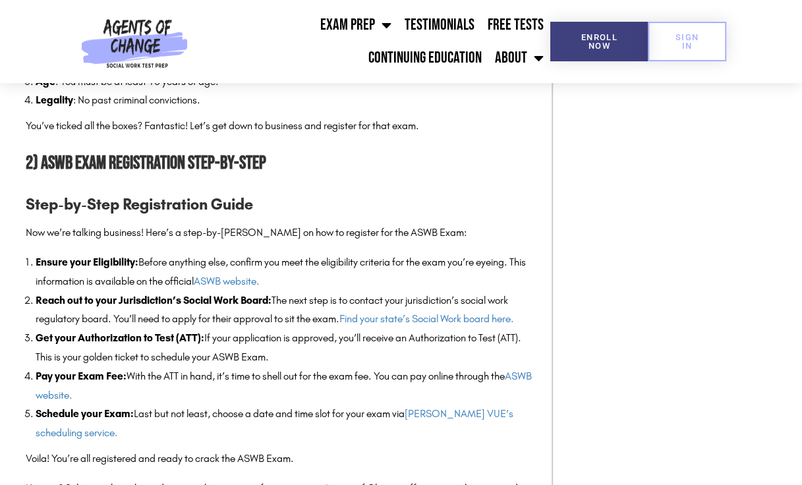 The height and width of the screenshot is (485, 802). What do you see at coordinates (687, 42) in the screenshot?
I see `span: SIGN IN` at bounding box center [687, 42].